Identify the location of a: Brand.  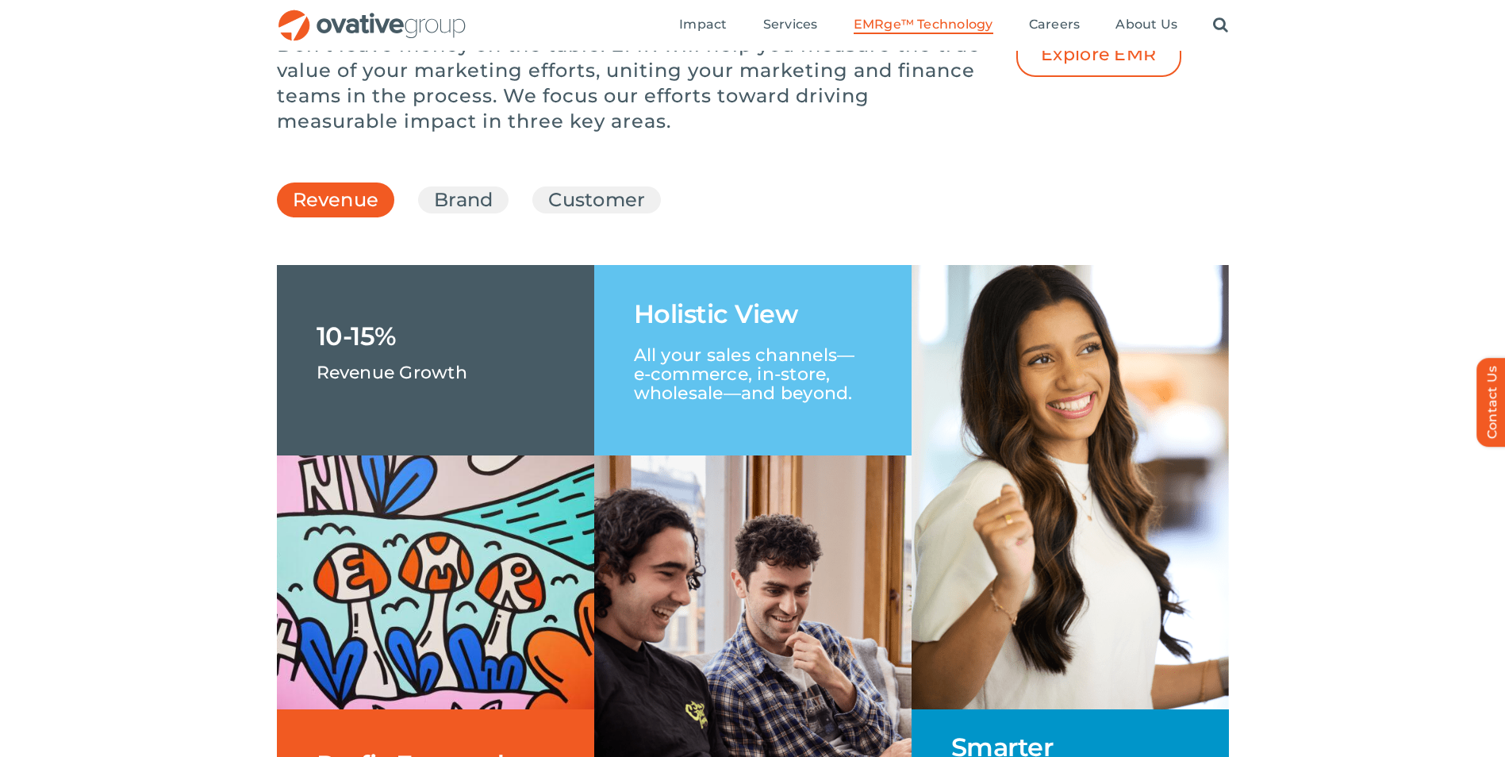
(463, 200).